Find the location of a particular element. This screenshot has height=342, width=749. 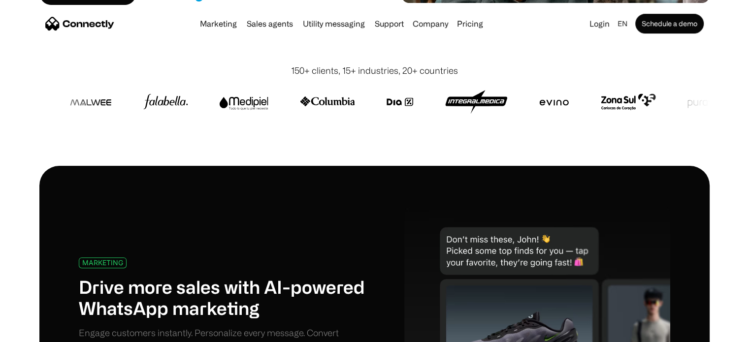

ul: Language list is located at coordinates (39, 332).